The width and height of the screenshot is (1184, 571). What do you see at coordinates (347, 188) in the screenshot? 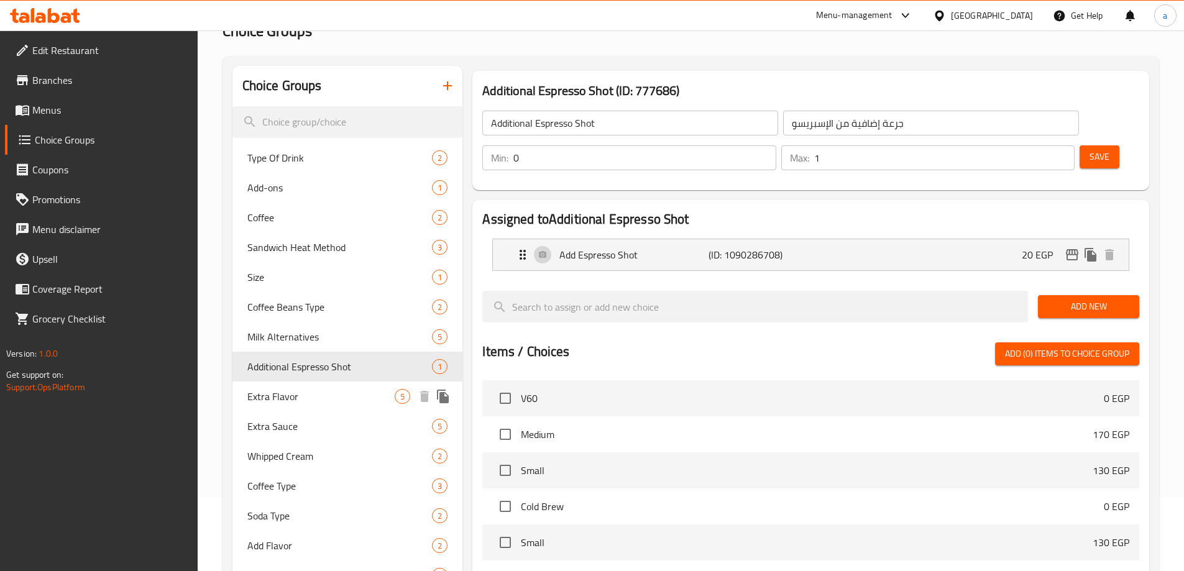
I see `div: Add-ons1` at bounding box center [347, 188].